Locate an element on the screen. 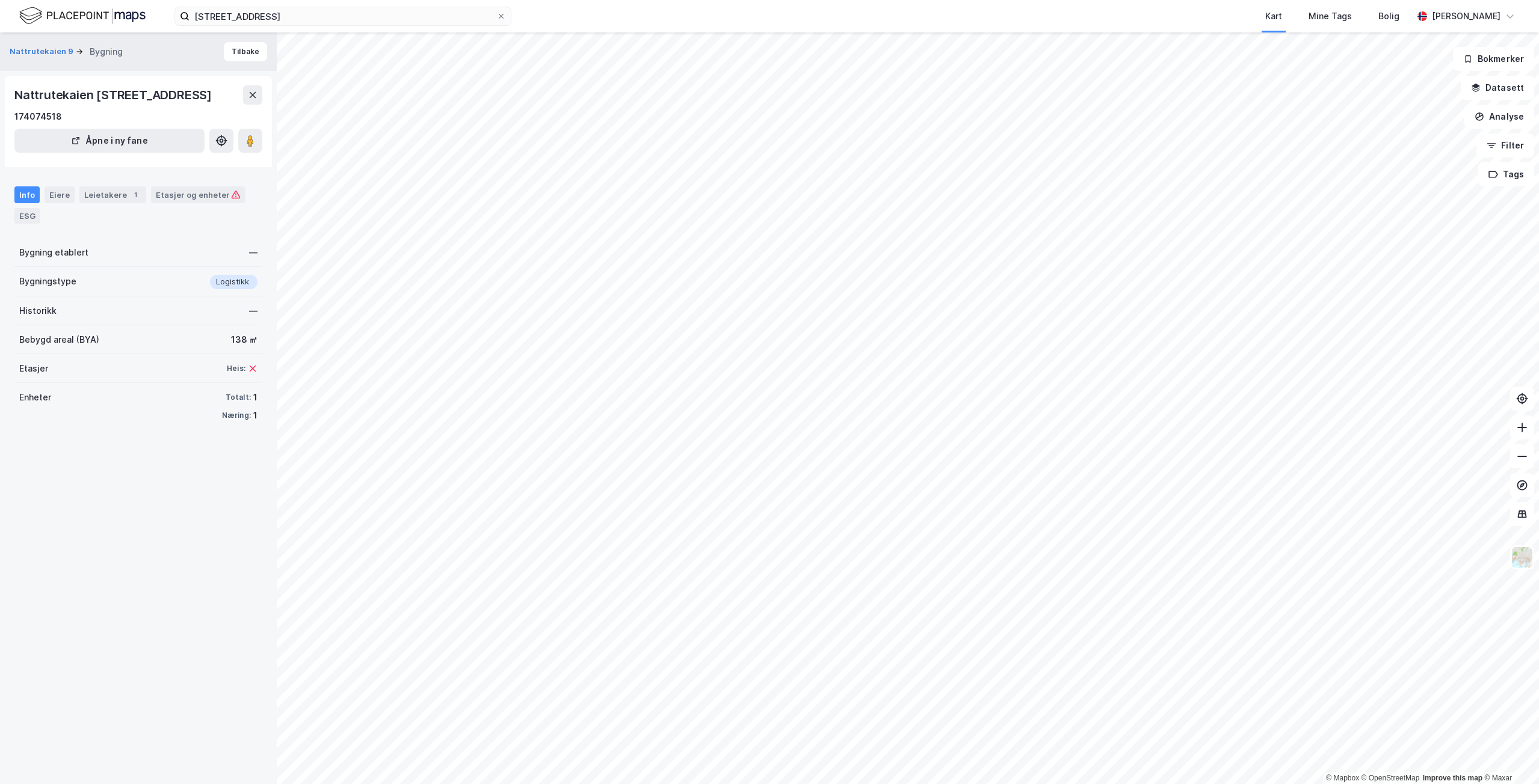 Image resolution: width=1539 pixels, height=784 pixels. div: Leietakere is located at coordinates (112, 195).